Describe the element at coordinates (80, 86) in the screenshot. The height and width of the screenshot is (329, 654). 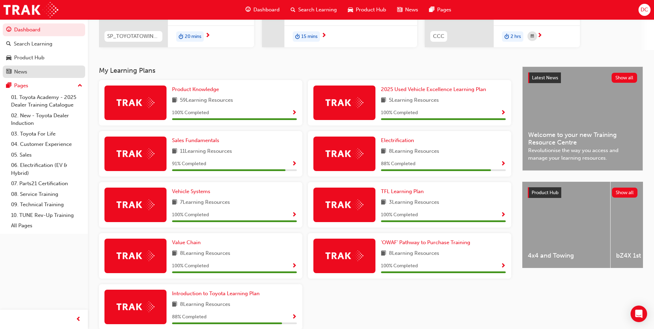
I see `span: up-icon` at that location.